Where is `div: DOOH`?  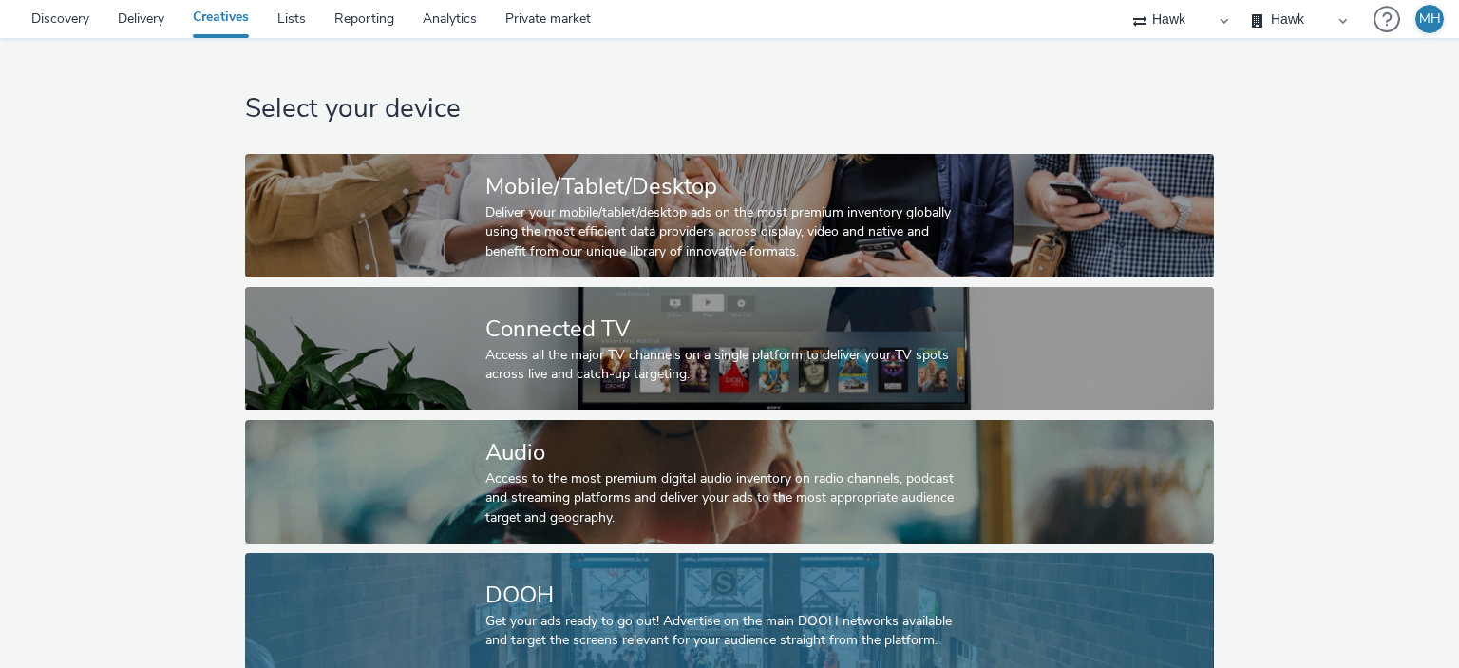
div: DOOH is located at coordinates (726, 595).